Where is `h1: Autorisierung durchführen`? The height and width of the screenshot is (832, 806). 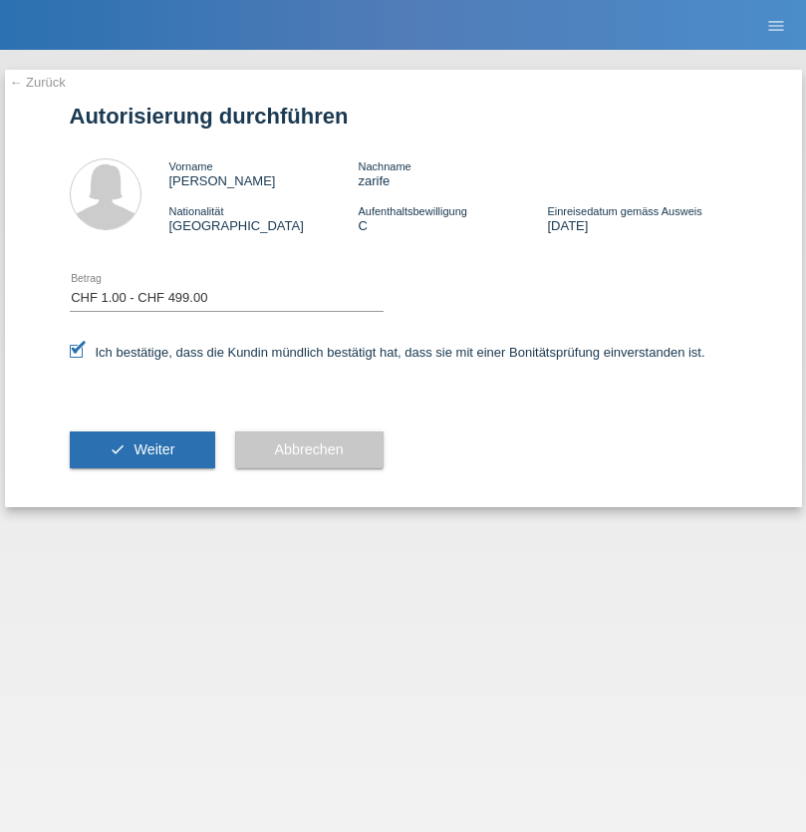
h1: Autorisierung durchführen is located at coordinates (404, 116).